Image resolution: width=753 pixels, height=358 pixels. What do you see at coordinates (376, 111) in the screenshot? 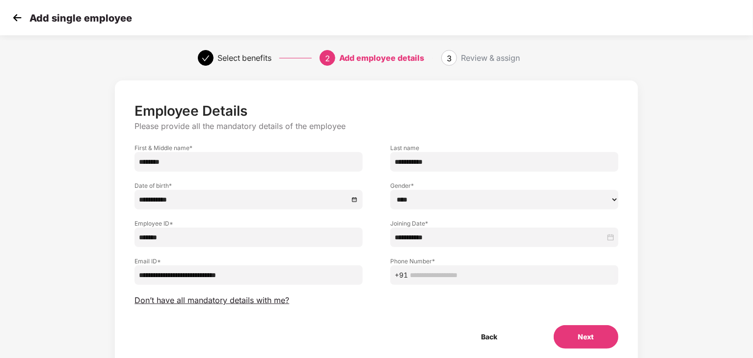
I see `p: Employee Details` at bounding box center [376, 111].